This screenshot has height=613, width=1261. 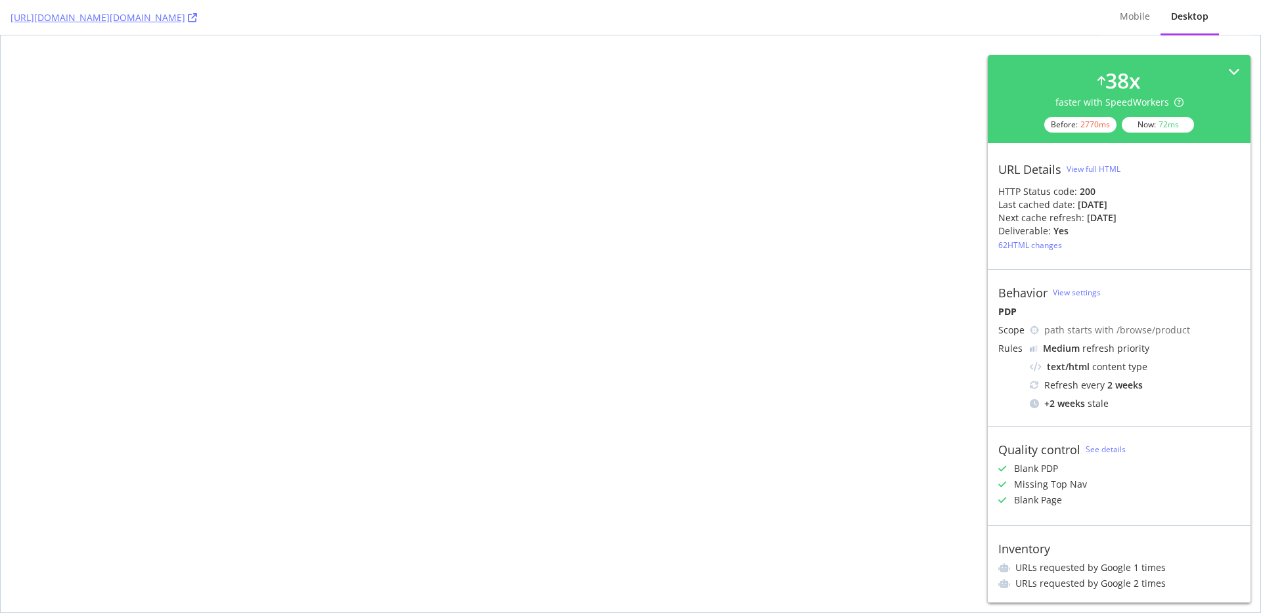 I want to click on div: HTTP Status code:, so click(x=1119, y=192).